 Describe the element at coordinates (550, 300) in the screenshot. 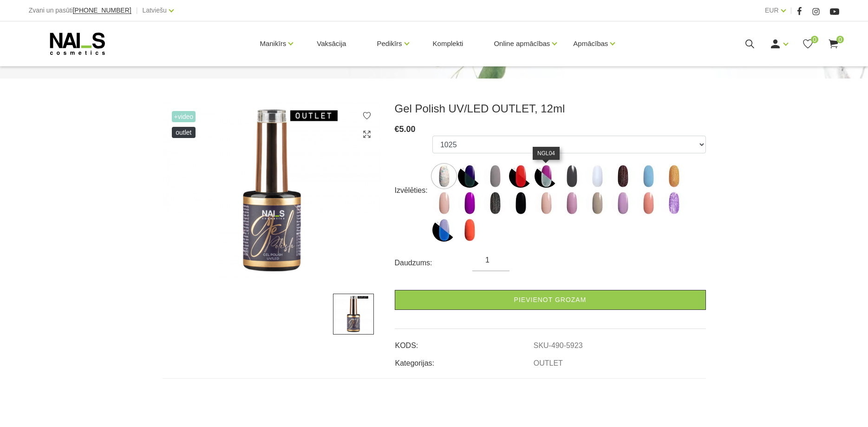

I see `a: Pievienot grozam` at that location.